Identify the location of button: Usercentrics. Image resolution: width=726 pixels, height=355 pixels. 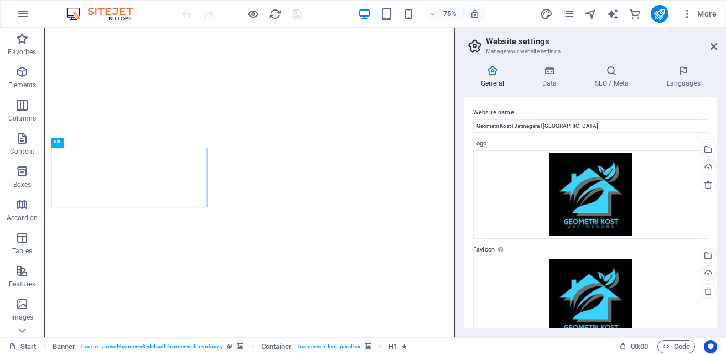
(710, 347).